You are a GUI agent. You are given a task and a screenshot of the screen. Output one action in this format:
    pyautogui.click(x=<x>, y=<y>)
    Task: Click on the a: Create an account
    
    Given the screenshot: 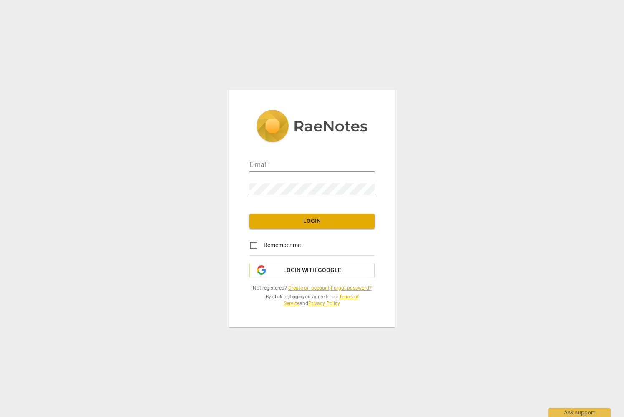 What is the action you would take?
    pyautogui.click(x=309, y=288)
    